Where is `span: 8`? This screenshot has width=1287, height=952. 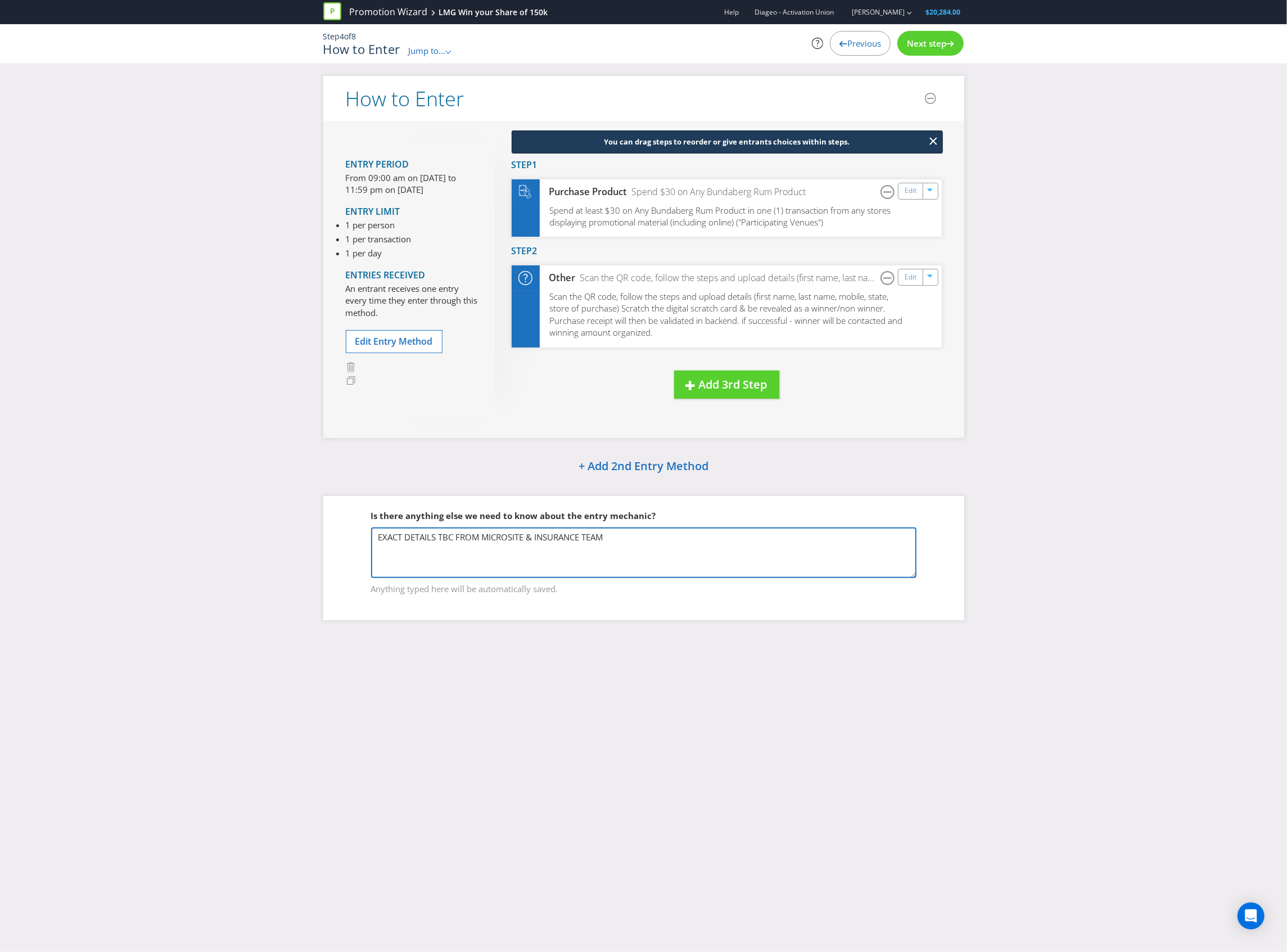 span: 8 is located at coordinates (354, 36).